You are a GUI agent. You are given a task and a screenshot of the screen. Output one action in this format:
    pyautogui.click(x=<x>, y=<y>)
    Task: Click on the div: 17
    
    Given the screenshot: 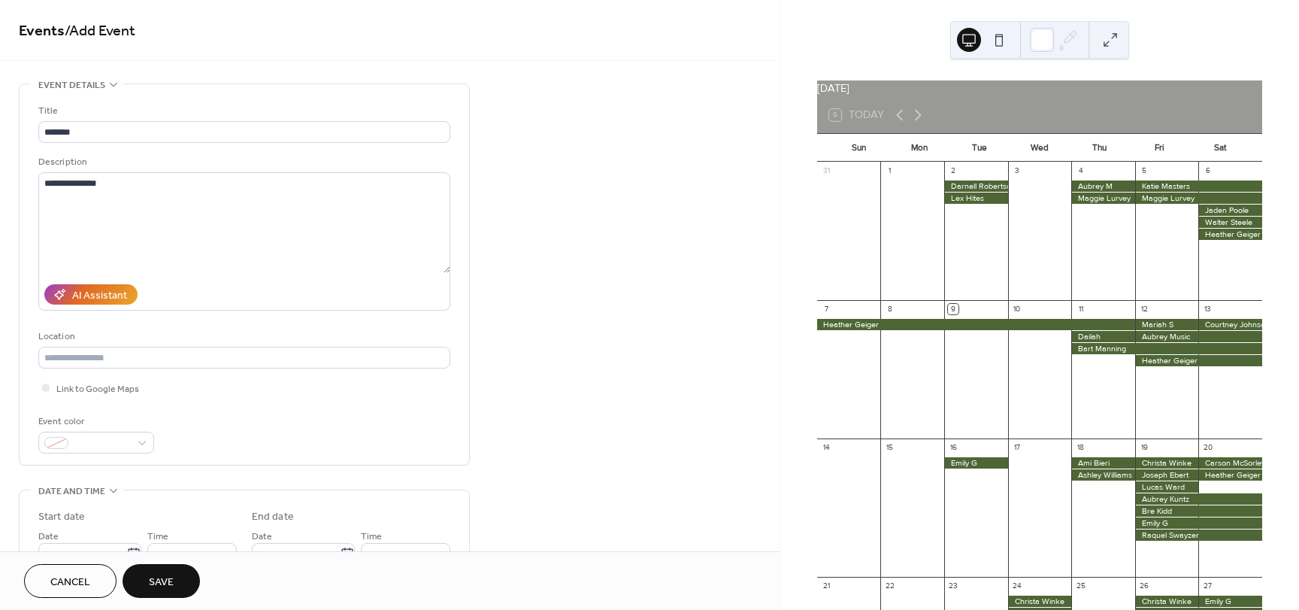 What is the action you would take?
    pyautogui.click(x=1017, y=447)
    